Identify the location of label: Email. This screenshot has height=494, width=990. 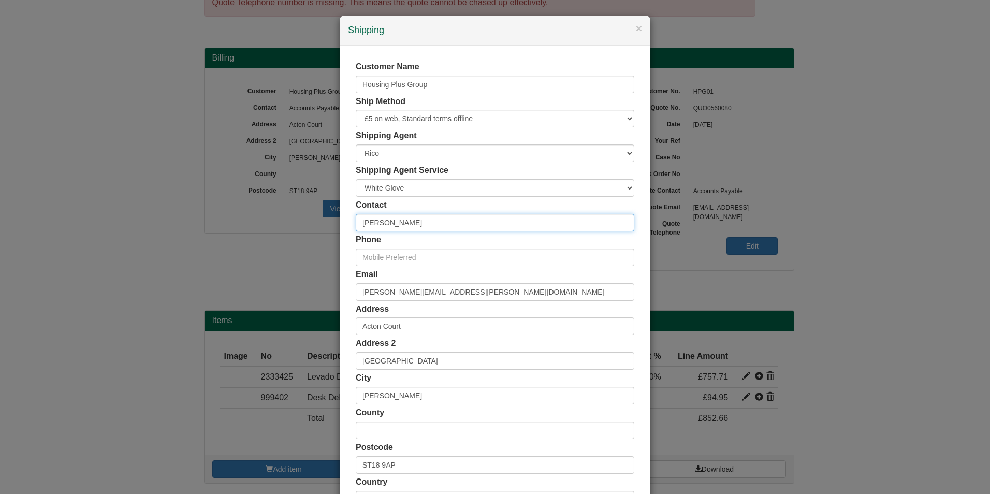
(367, 274).